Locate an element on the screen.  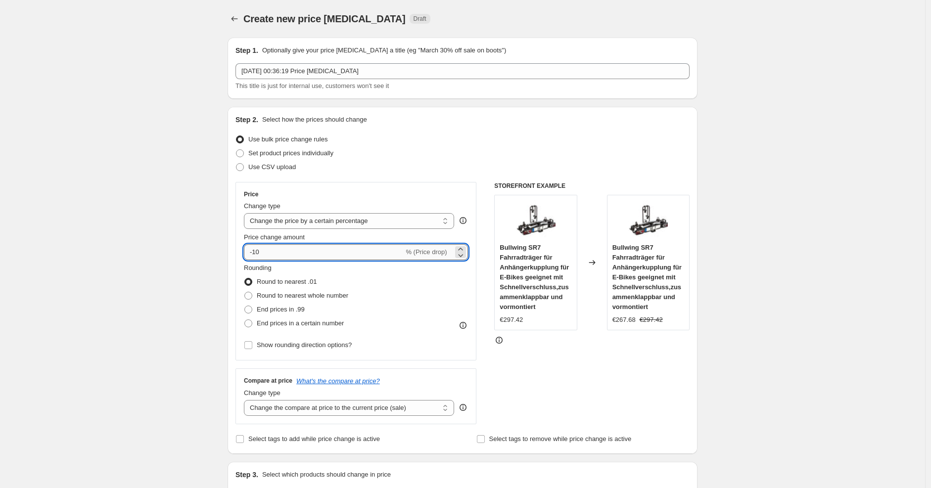
p: Select how the prices should change is located at coordinates (315, 120).